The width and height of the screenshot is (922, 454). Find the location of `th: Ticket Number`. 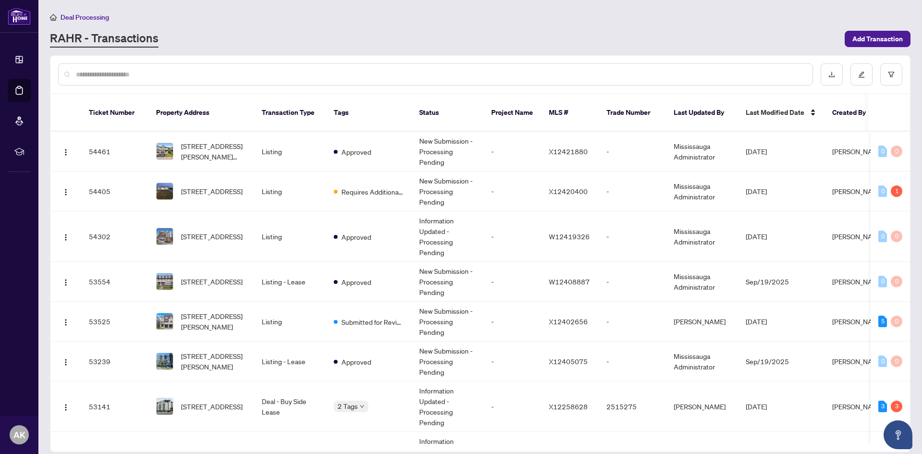

th: Ticket Number is located at coordinates (115, 113).